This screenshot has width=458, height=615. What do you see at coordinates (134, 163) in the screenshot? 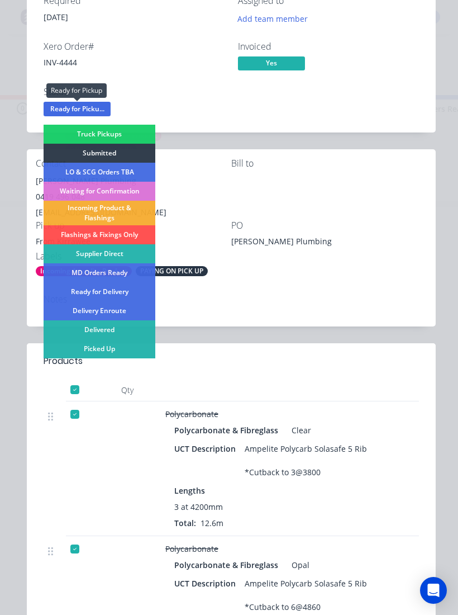
I see `div: Contact` at bounding box center [134, 163].